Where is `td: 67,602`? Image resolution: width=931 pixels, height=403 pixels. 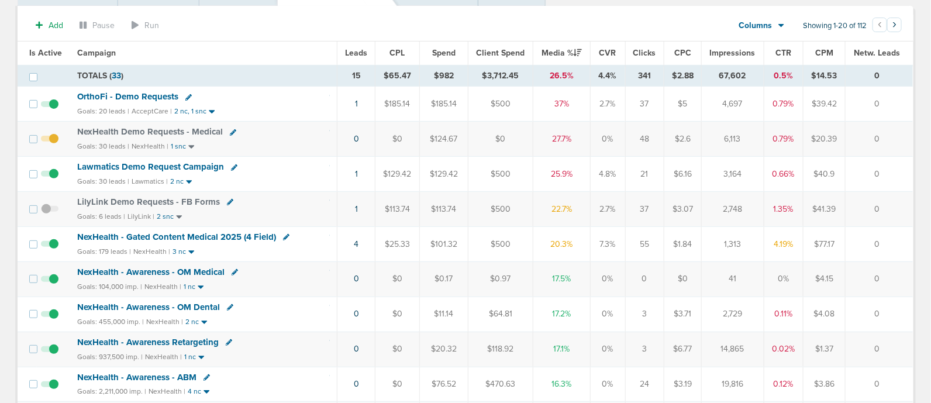 td: 67,602 is located at coordinates (732, 75).